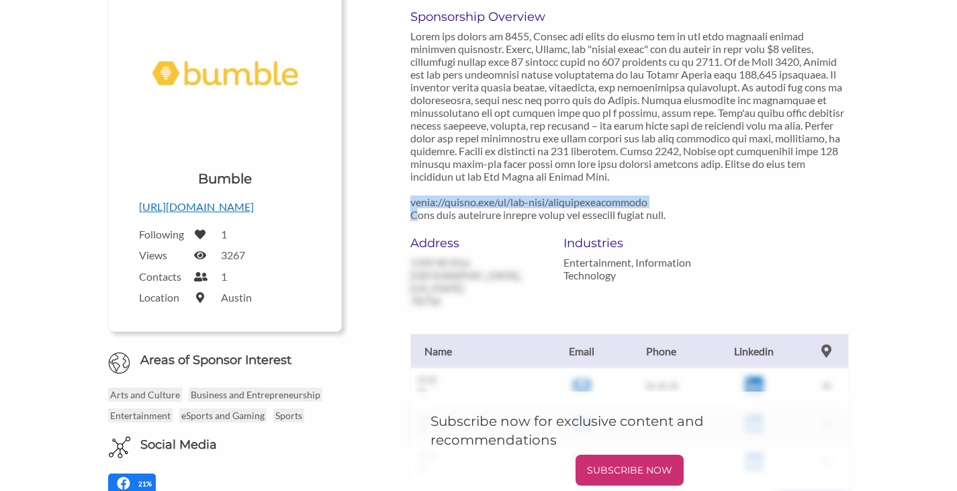 The height and width of the screenshot is (491, 957). Describe the element at coordinates (162, 234) in the screenshot. I see `label: Following` at that location.